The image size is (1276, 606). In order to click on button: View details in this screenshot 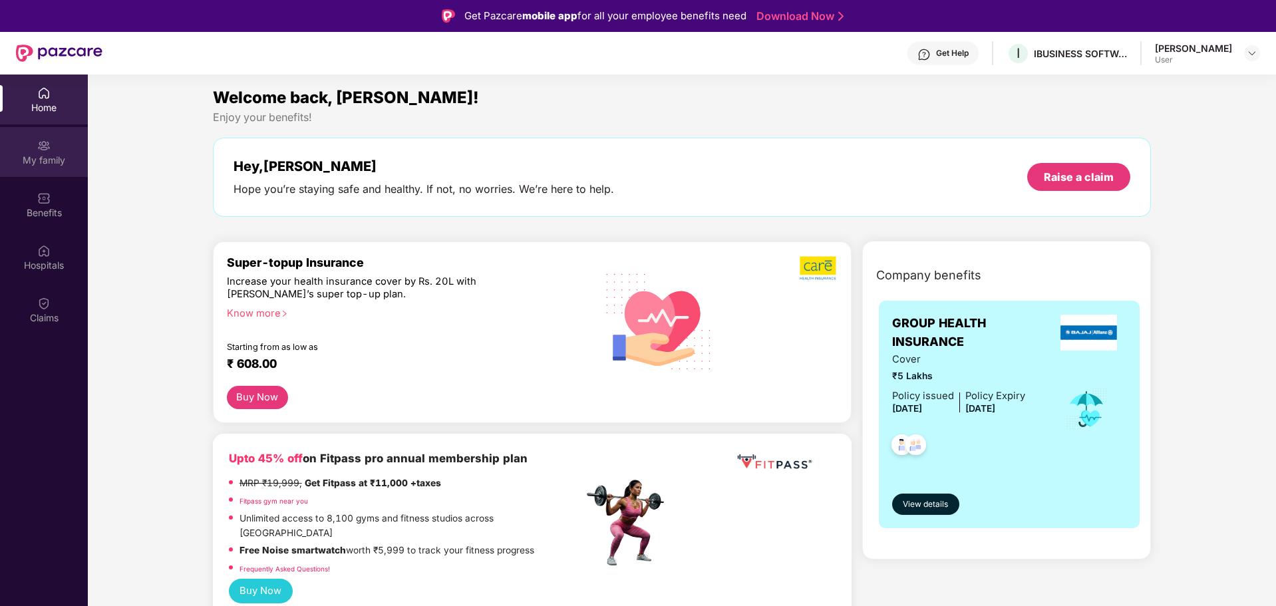, I will do `click(925, 504)`.